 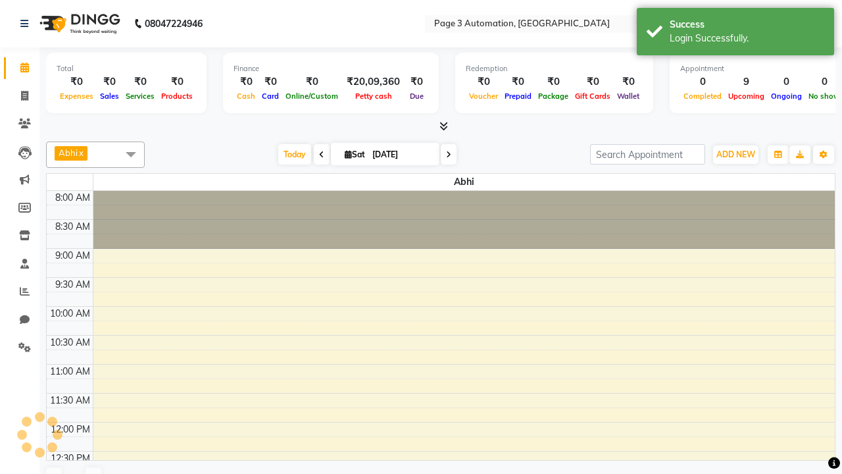 I want to click on div: 11:30 AM, so click(x=70, y=400).